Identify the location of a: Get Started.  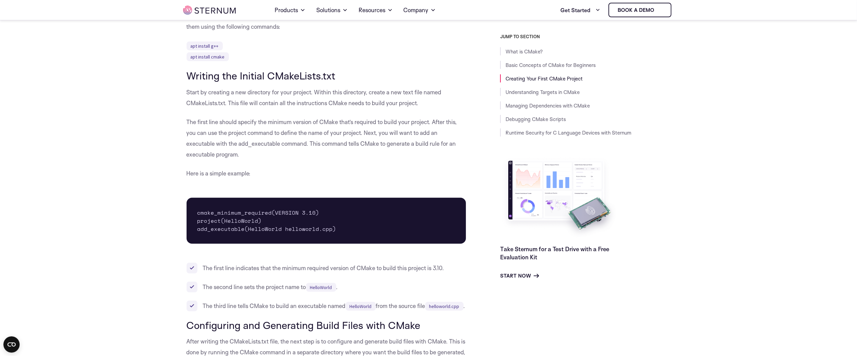
(580, 10).